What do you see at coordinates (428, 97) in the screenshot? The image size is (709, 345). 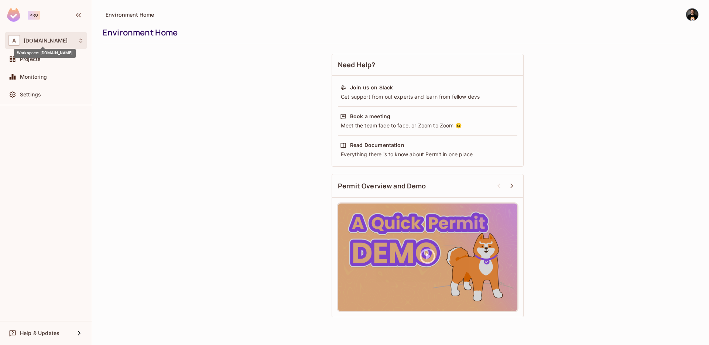 I see `div: Get support from out experts and learn from fellow devs` at bounding box center [428, 97].